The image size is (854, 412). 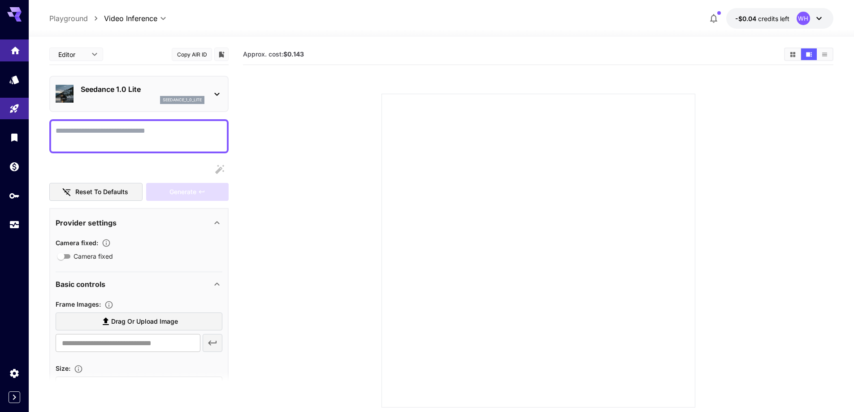 I want to click on button: Add to library, so click(x=221, y=54).